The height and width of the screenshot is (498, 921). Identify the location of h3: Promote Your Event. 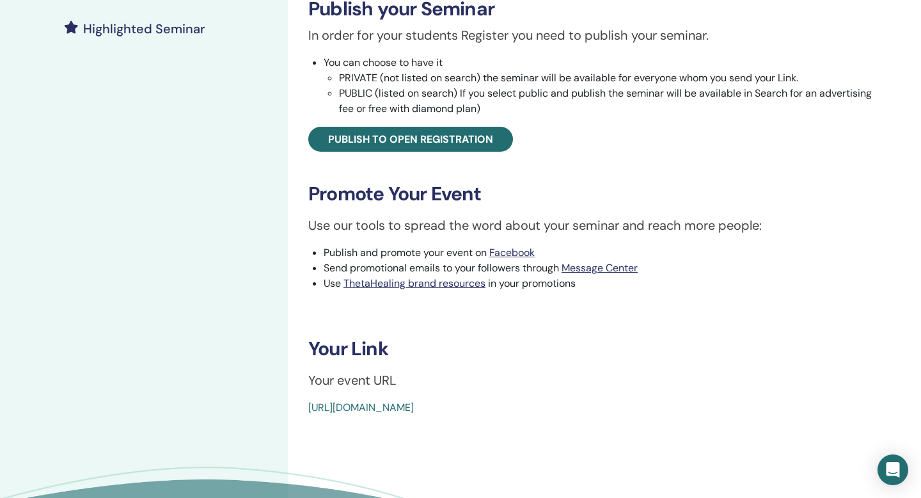
(595, 194).